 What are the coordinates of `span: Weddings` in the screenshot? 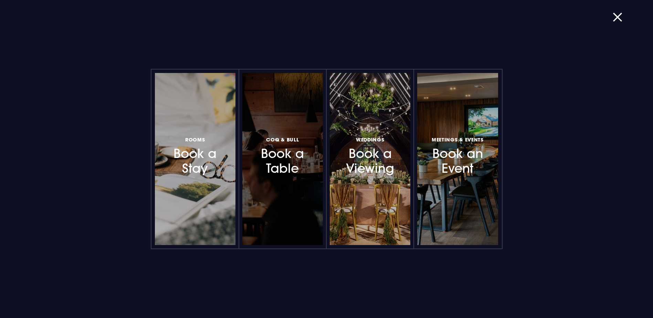 It's located at (370, 139).